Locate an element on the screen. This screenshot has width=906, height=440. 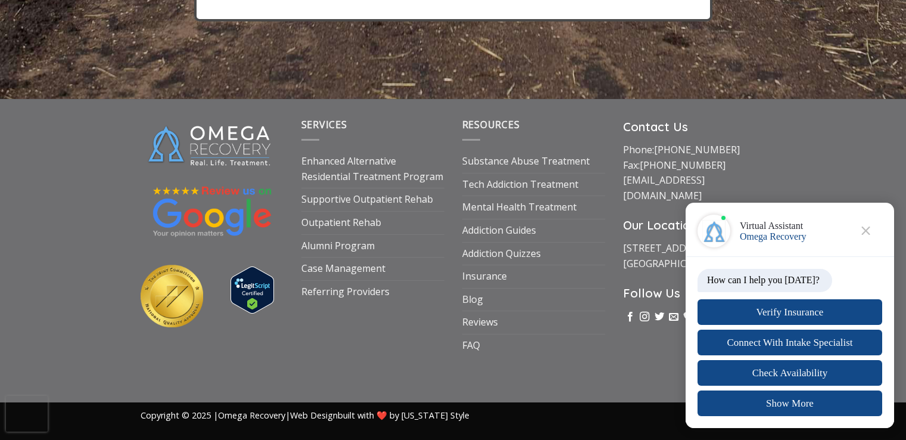
a: Supportive Outpatient Rehab is located at coordinates (367, 200).